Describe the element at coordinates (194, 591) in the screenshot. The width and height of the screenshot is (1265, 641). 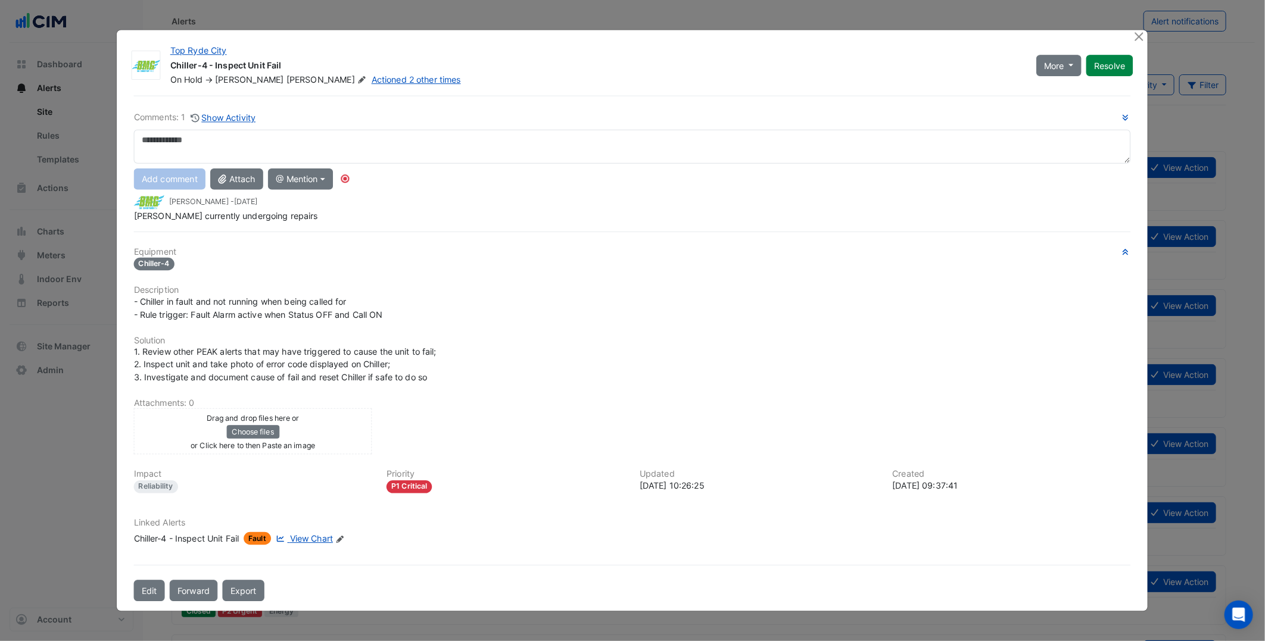
I see `button: Forward` at that location.